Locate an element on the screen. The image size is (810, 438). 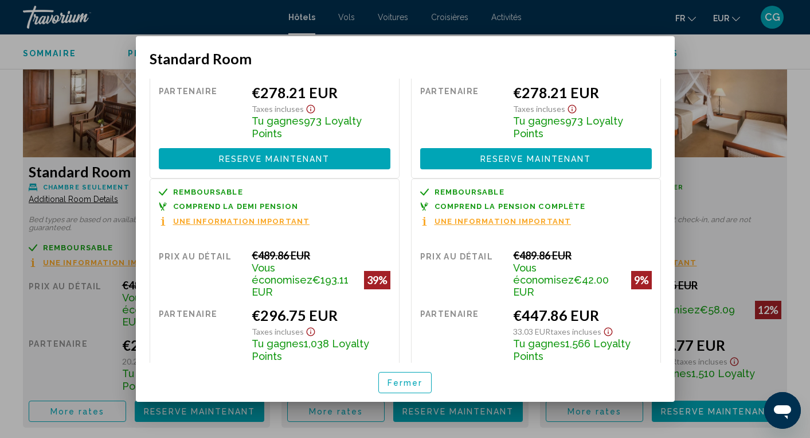
div: €447.86 EUR is located at coordinates (582, 315).